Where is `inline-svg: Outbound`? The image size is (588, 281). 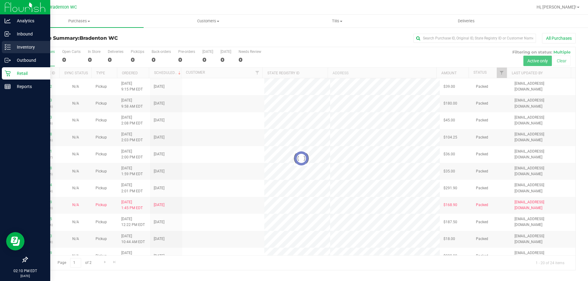
inline-svg: Outbound is located at coordinates (8, 60).